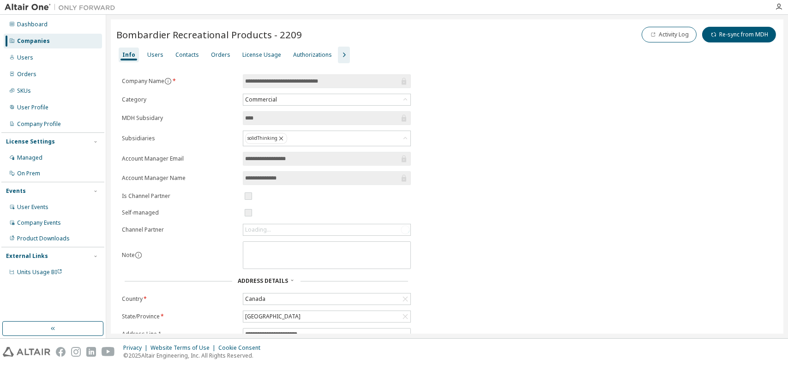 The image size is (788, 365). I want to click on span: Bombardier Recreational Products - 2209, so click(209, 35).